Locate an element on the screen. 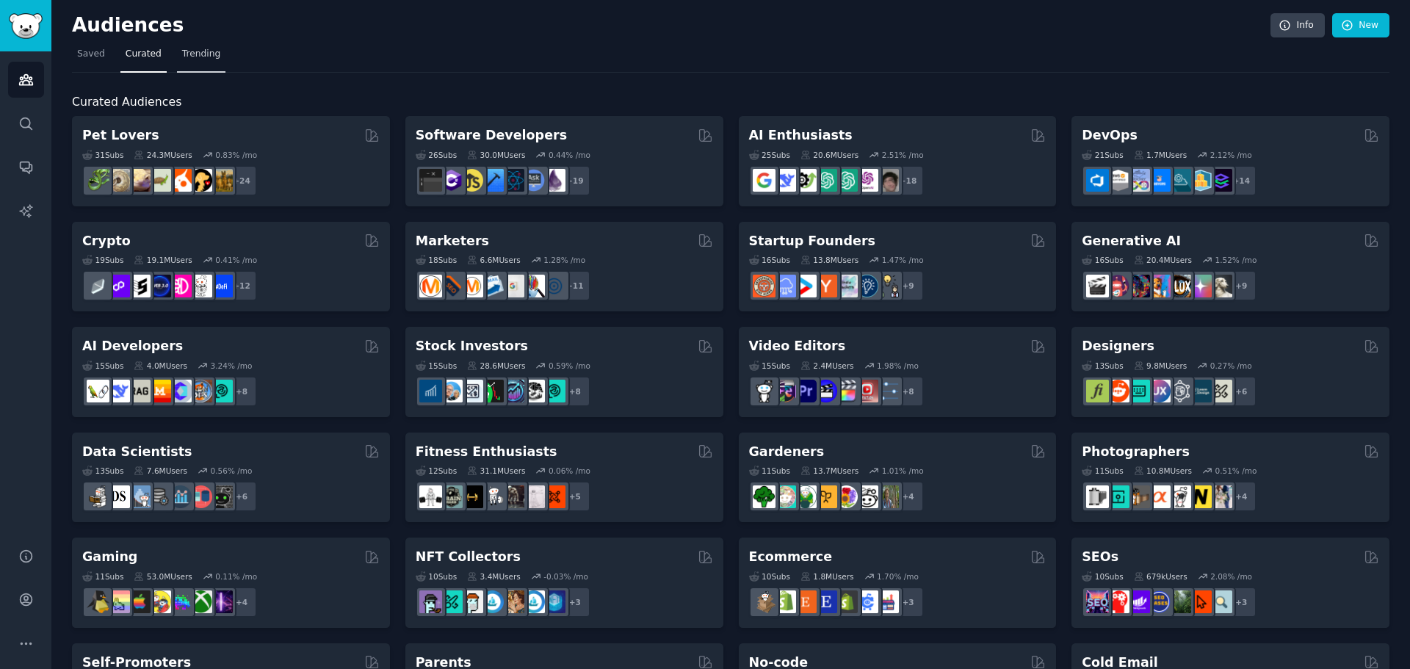 This screenshot has height=669, width=1410. div: 1.01 % /mo is located at coordinates (902, 471).